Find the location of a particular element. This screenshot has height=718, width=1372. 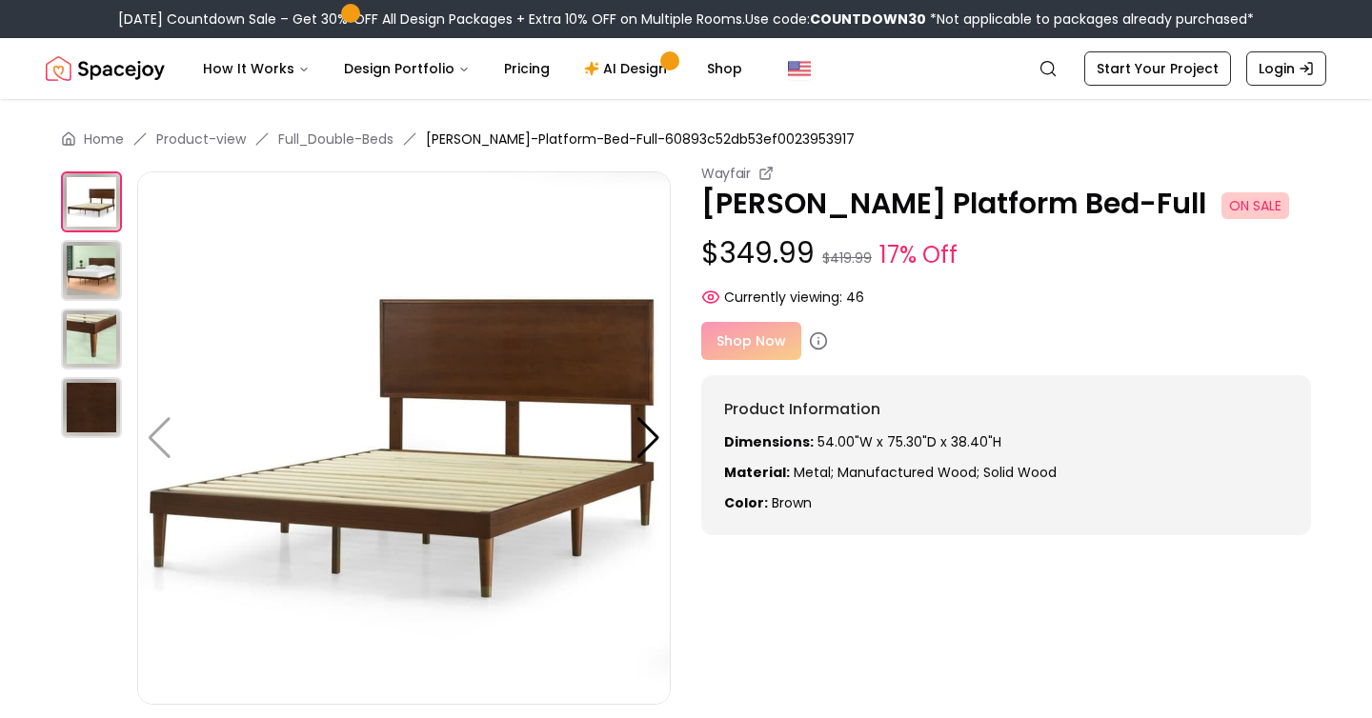

span: ON SALE is located at coordinates (1254, 206).